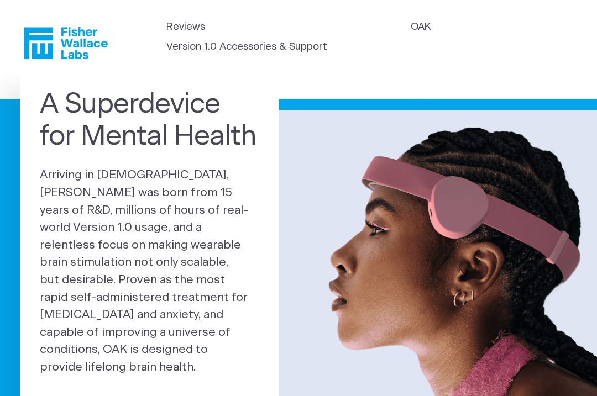 The image size is (597, 396). What do you see at coordinates (186, 27) in the screenshot?
I see `a: Reviews` at bounding box center [186, 27].